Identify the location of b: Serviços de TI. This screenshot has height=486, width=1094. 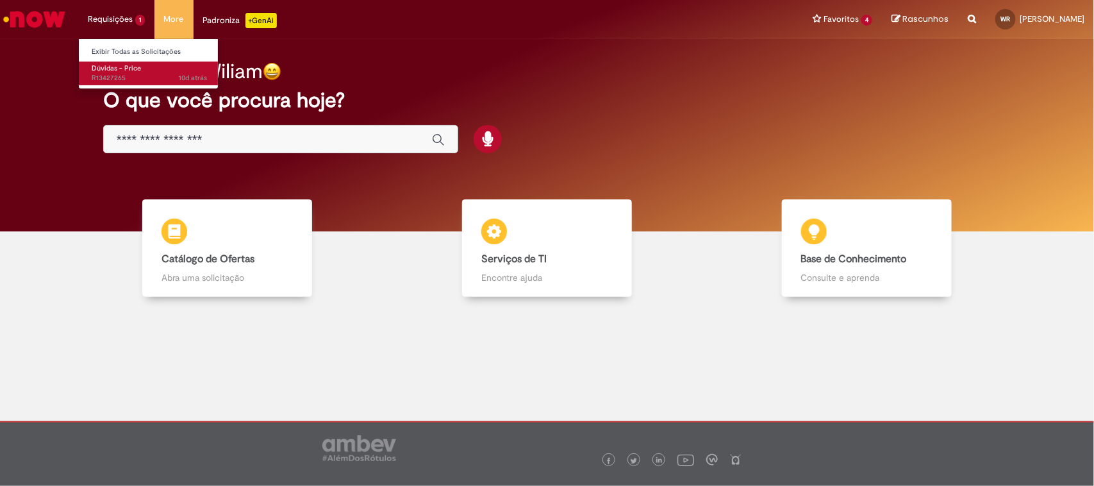
(514, 259).